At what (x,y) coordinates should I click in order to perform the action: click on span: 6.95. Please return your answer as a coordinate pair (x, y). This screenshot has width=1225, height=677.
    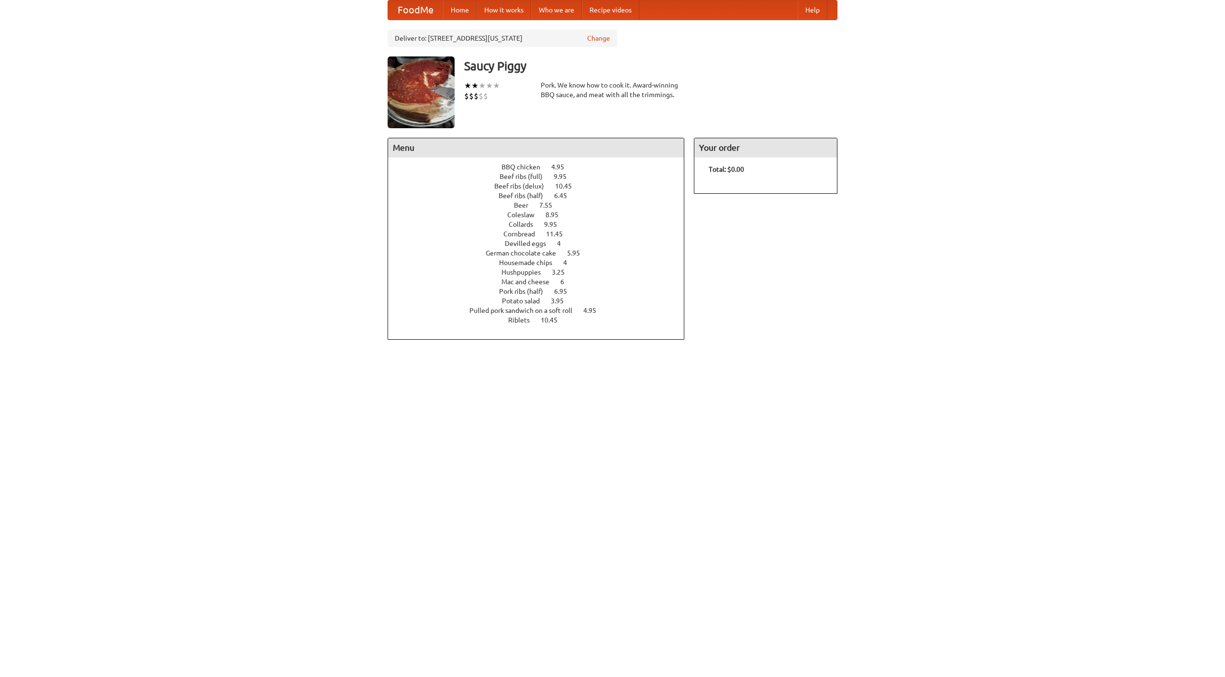
    Looking at the image, I should click on (565, 291).